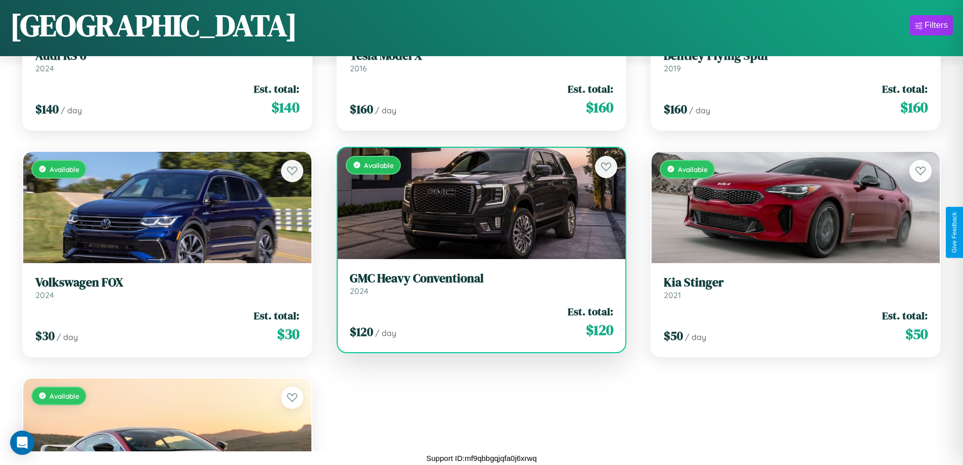 The image size is (963, 465). Describe the element at coordinates (167, 282) in the screenshot. I see `h3: Volkswagen FOX` at that location.